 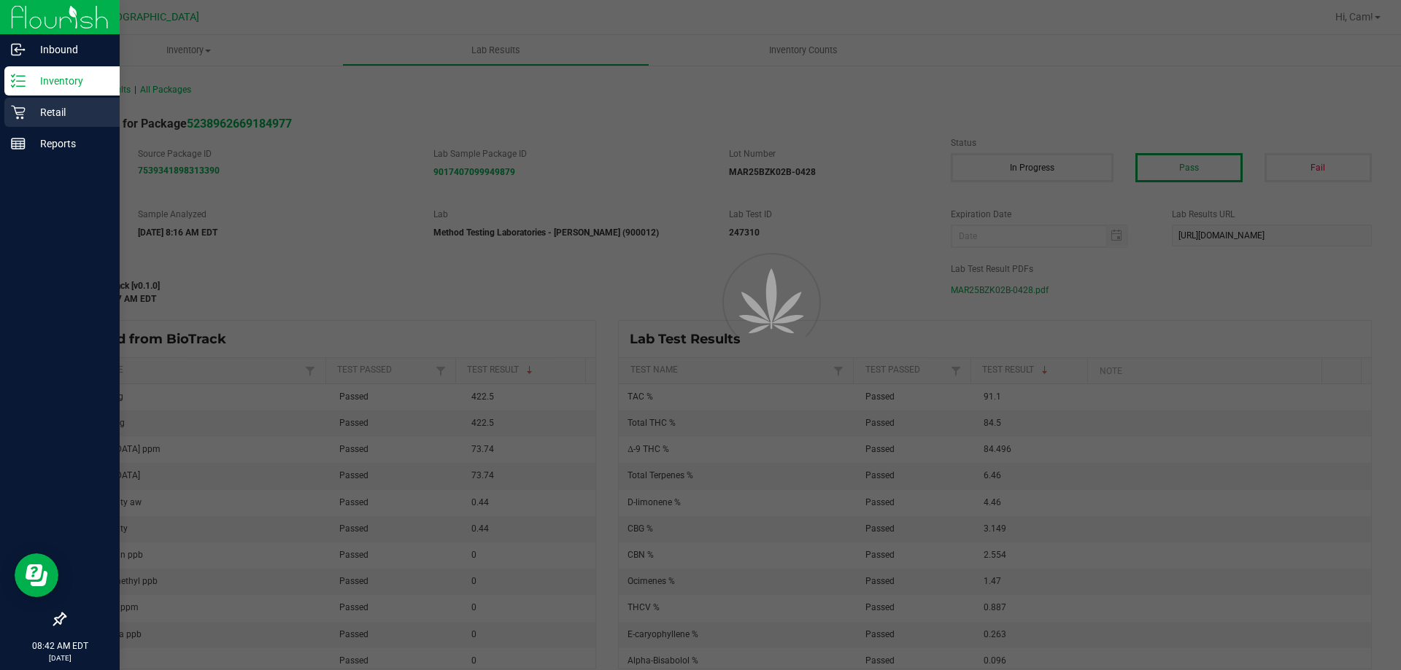 I want to click on p: Inbound, so click(x=69, y=50).